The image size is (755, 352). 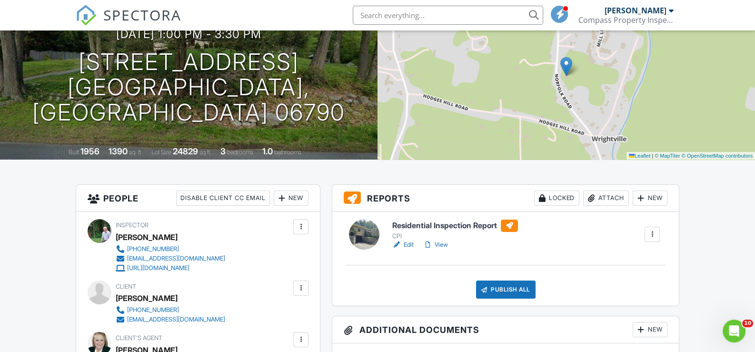 What do you see at coordinates (403, 245) in the screenshot?
I see `a: Edit` at bounding box center [403, 245].